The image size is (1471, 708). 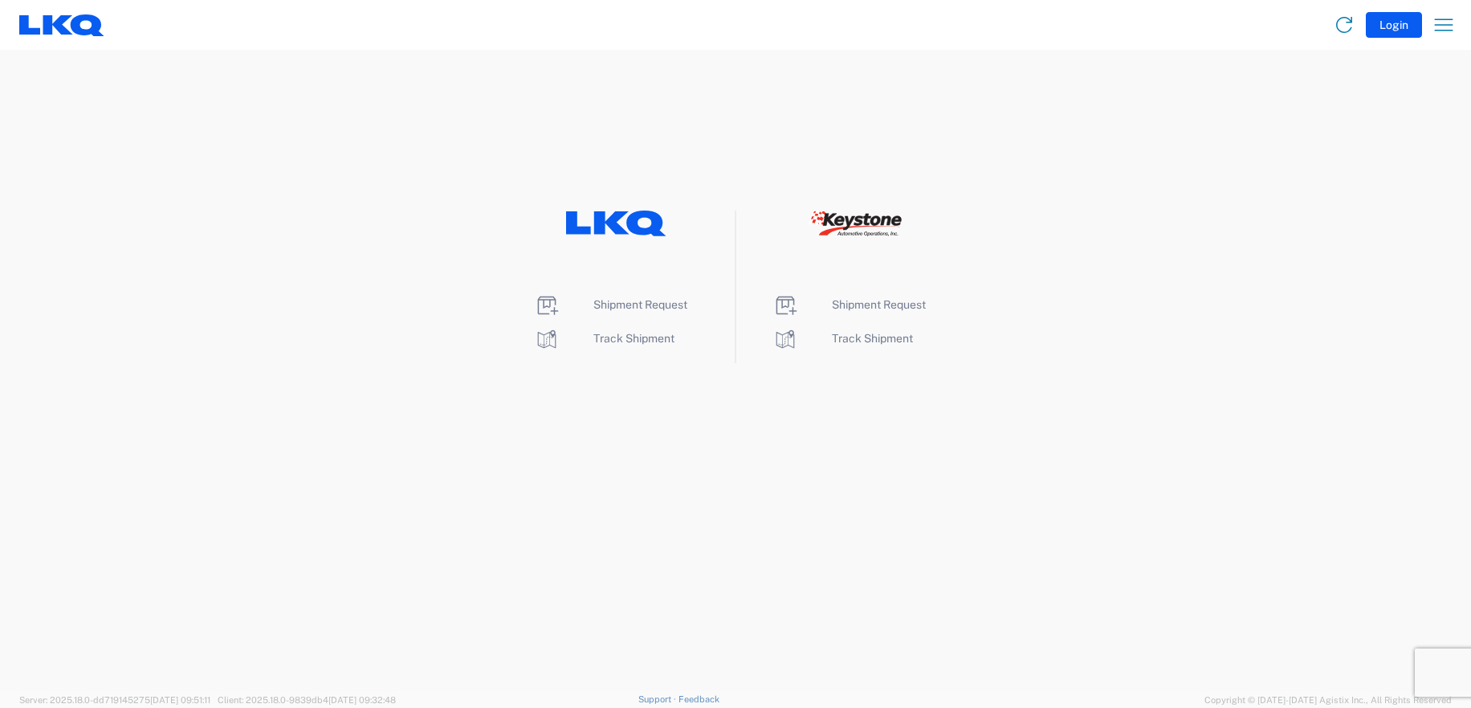 What do you see at coordinates (307, 699) in the screenshot?
I see `span: Client: 2025.18.0-9839db4` at bounding box center [307, 699].